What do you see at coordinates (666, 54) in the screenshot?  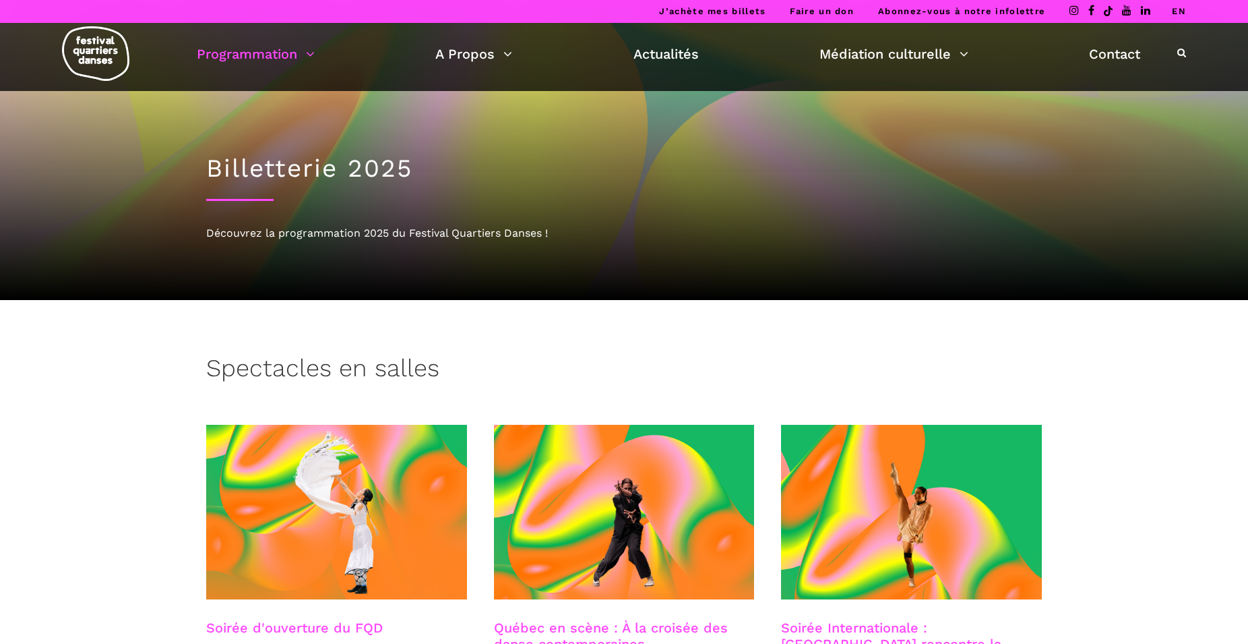 I see `a: Actualités` at bounding box center [666, 54].